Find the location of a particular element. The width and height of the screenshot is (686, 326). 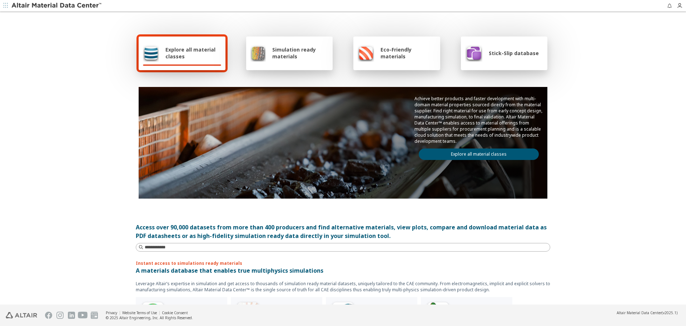

p: Achieve better products and faster development with multi-domain material properties sourced dire... is located at coordinates (479, 120).